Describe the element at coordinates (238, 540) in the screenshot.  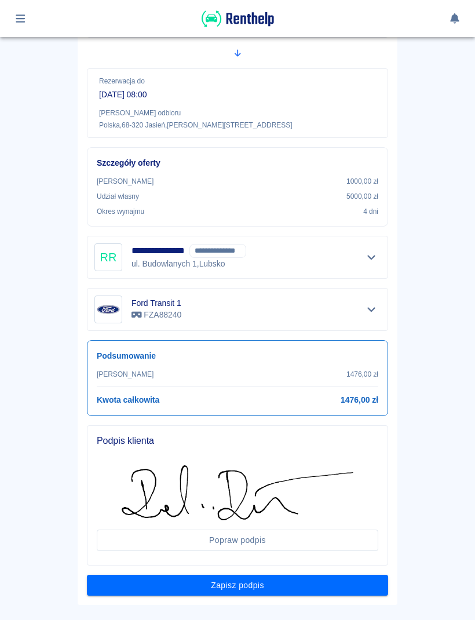
I see `button: Popraw podpis` at that location.